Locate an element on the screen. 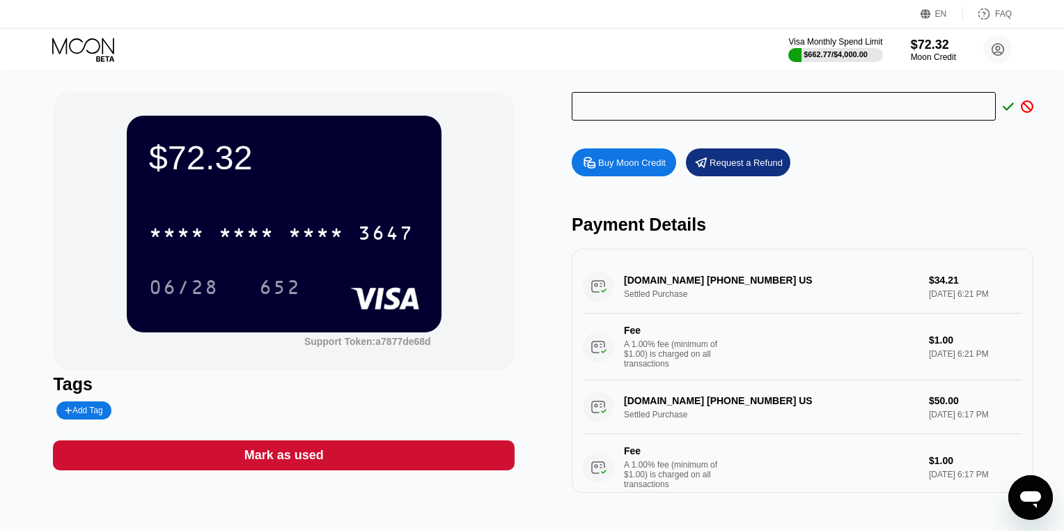  div: Visa Monthly Spend Limit is located at coordinates (835, 42).